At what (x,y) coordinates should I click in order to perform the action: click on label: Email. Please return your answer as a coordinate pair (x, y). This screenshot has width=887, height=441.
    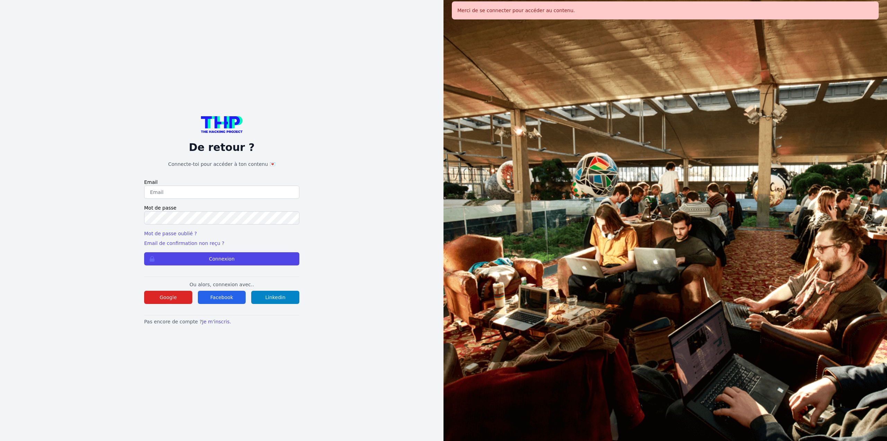
    Looking at the image, I should click on (222, 182).